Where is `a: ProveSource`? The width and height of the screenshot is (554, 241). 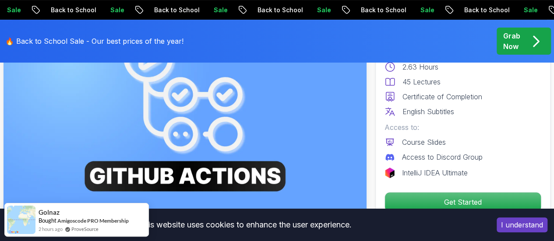 a: ProveSource is located at coordinates (85, 229).